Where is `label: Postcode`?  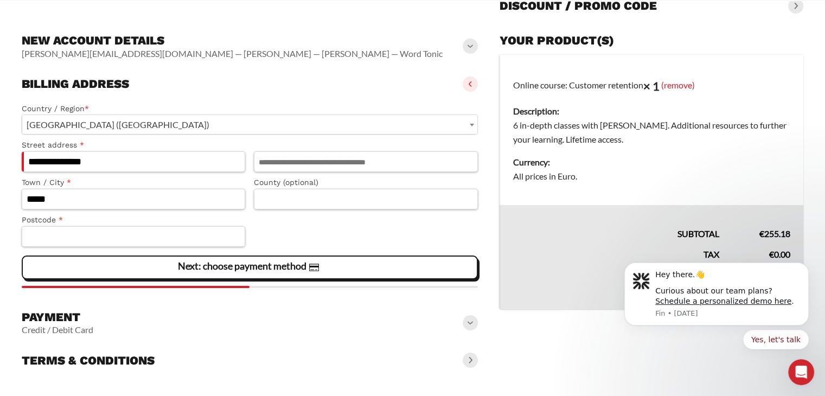
label: Postcode is located at coordinates (133, 220).